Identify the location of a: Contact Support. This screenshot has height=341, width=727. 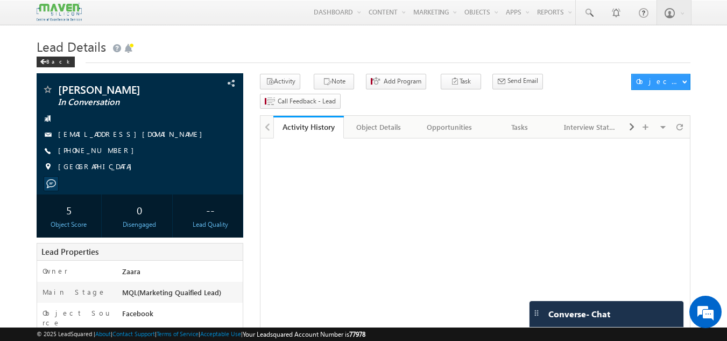
(134, 333).